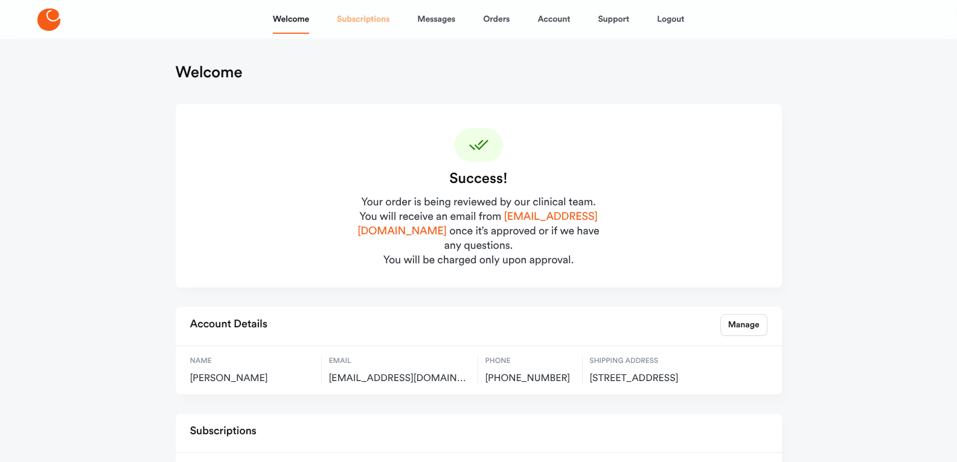  I want to click on a: Welcome, so click(291, 19).